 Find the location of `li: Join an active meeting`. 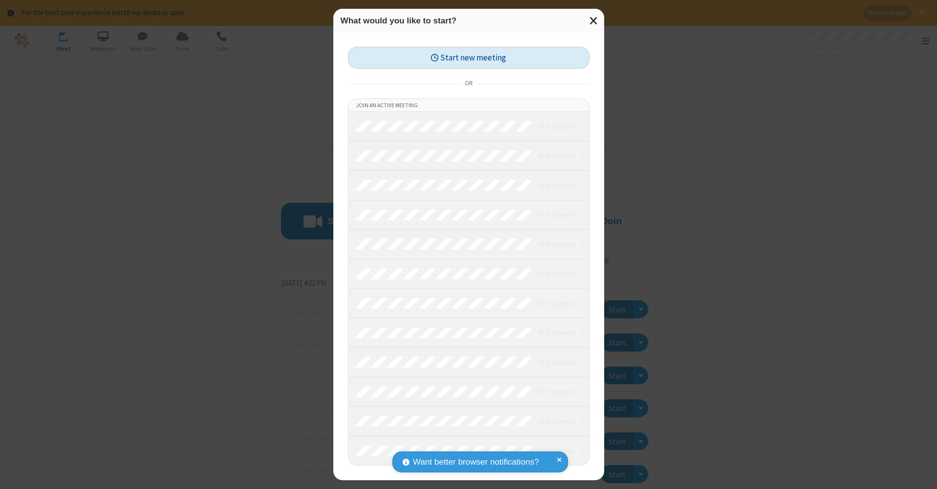

li: Join an active meeting is located at coordinates (468, 105).